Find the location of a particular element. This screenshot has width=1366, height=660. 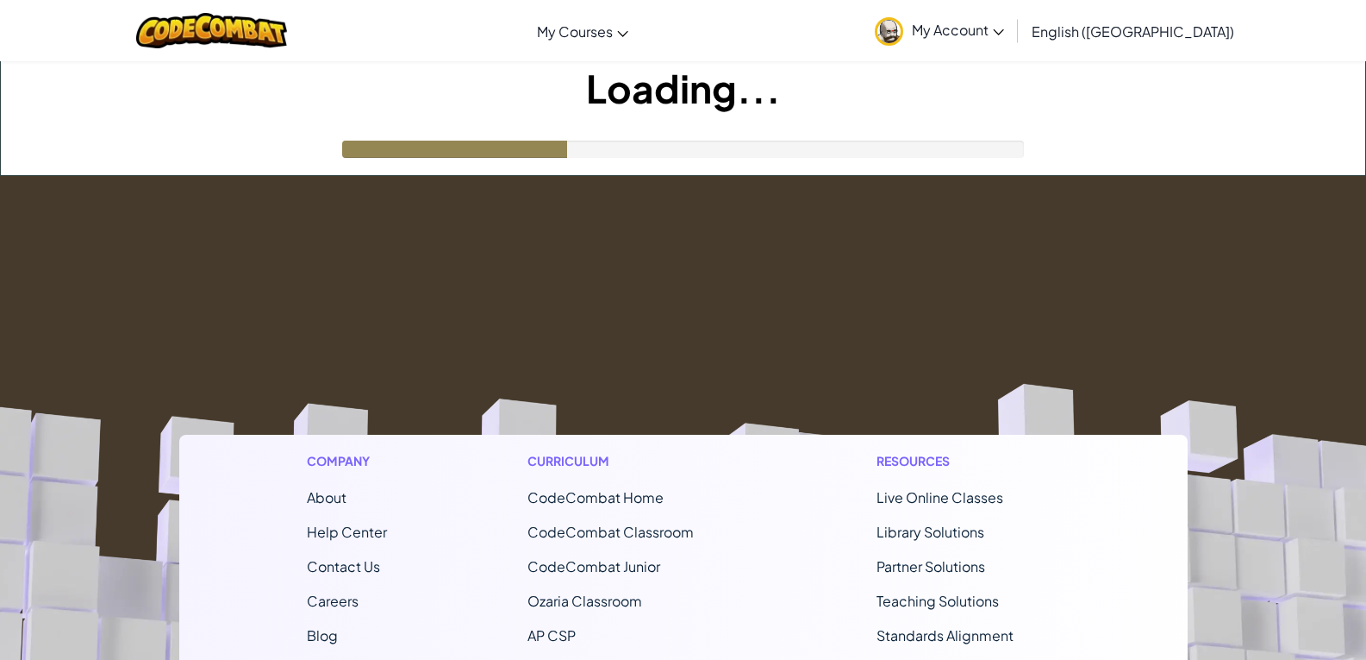

a: My Courses is located at coordinates (583, 31).